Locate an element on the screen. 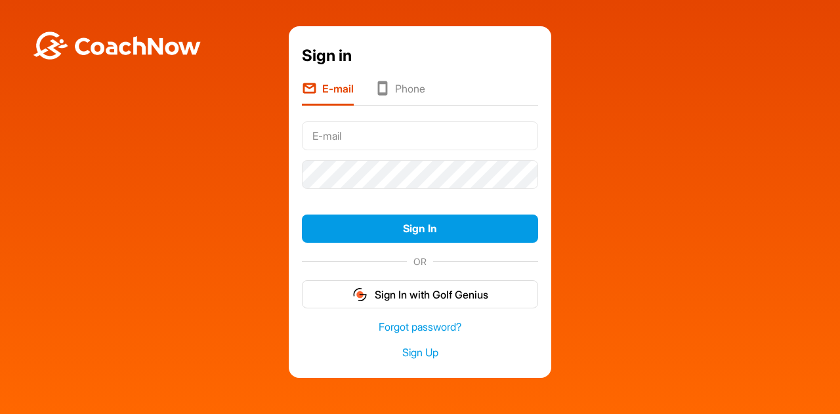 The image size is (840, 414). button: Sign In with Golf Genius is located at coordinates (420, 294).